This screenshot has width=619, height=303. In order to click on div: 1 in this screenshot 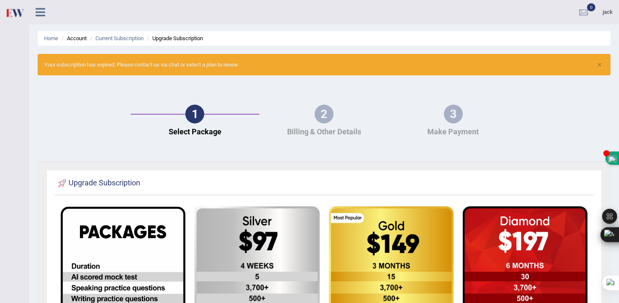, I will do `click(195, 114)`.